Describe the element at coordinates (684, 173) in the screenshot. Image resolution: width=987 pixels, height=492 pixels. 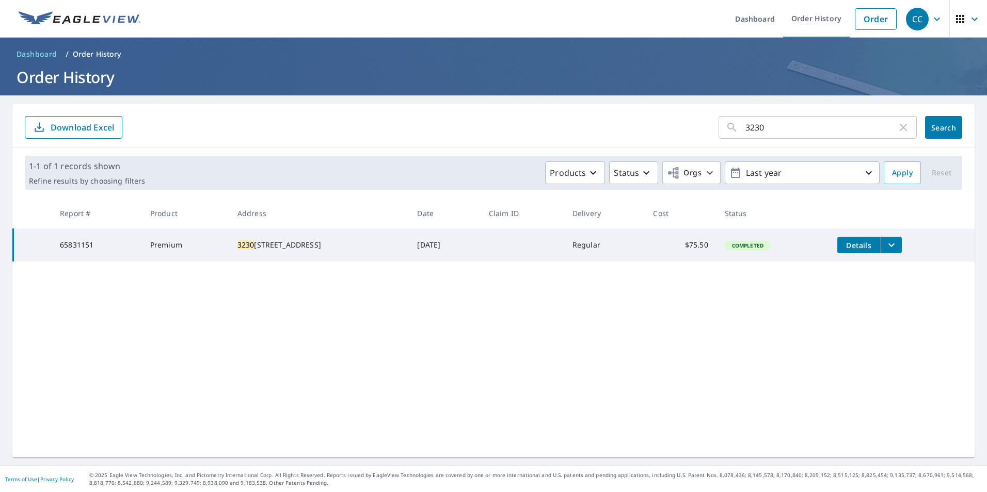
I see `span: Orgs` at that location.